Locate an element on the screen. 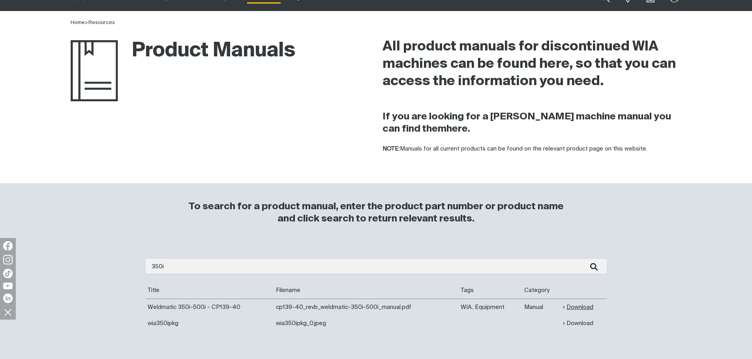 The width and height of the screenshot is (752, 359). strong: NOTE: is located at coordinates (391, 149).